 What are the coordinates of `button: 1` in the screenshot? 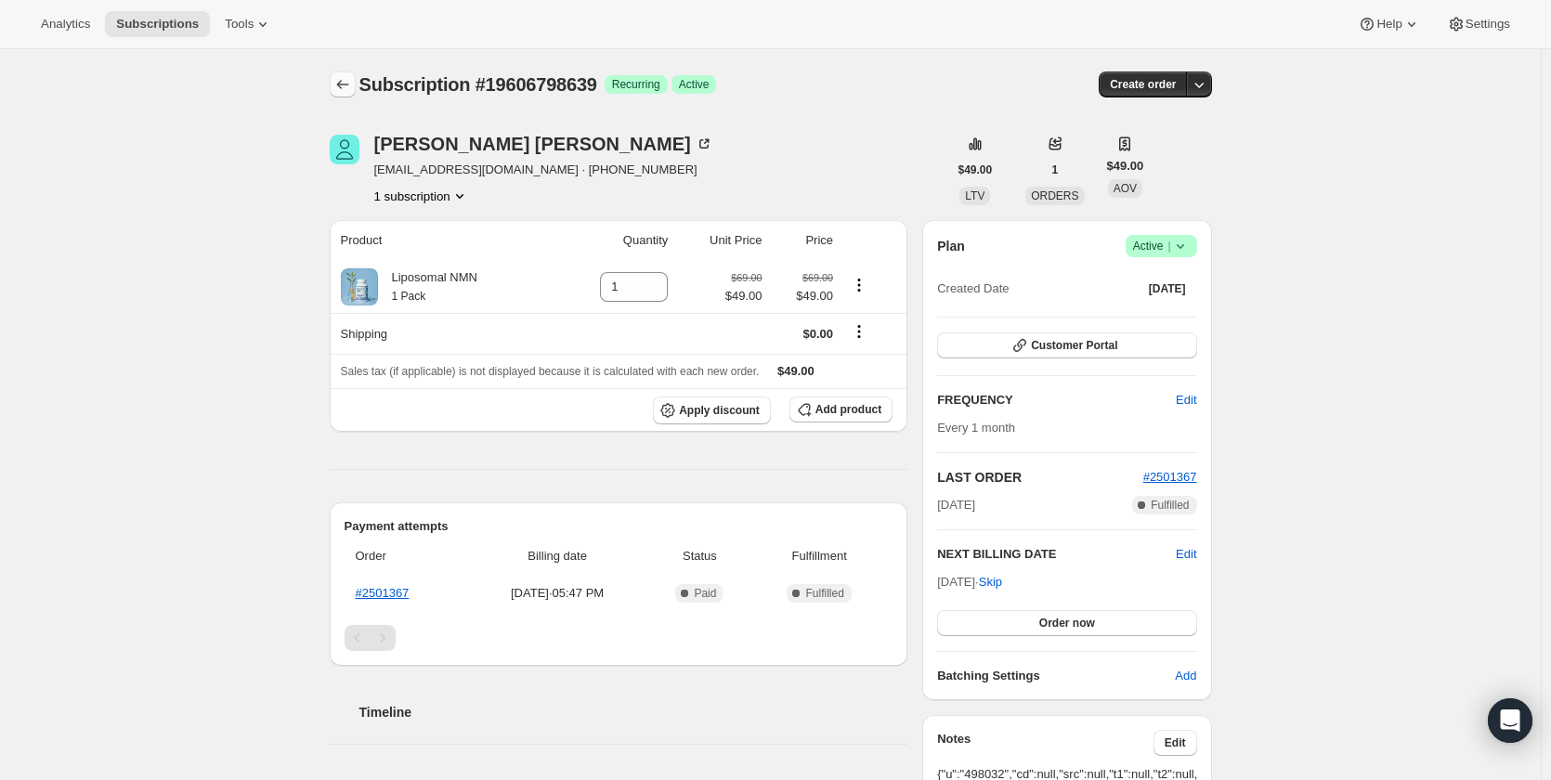 It's located at (1055, 170).